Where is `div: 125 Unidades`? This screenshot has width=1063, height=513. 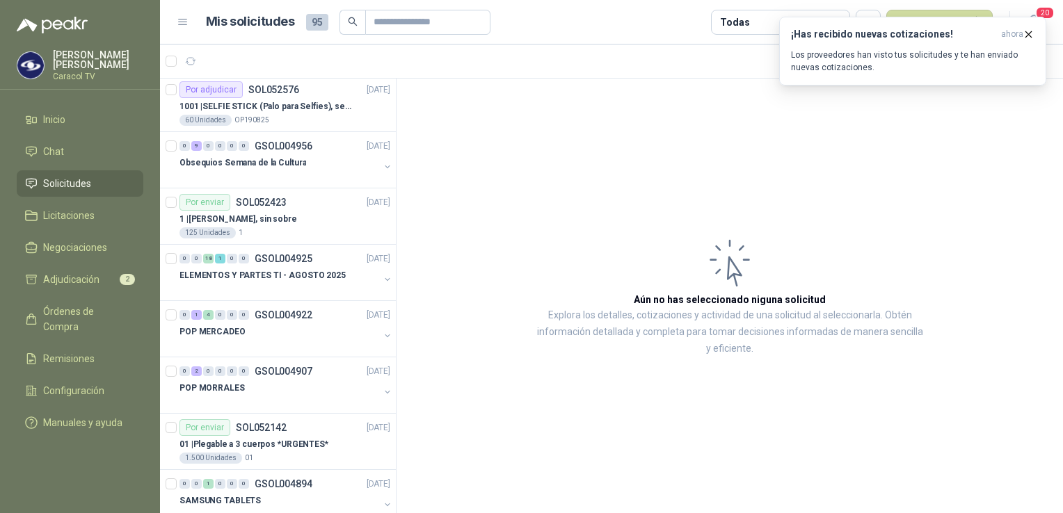
div: 125 Unidades is located at coordinates (207, 233).